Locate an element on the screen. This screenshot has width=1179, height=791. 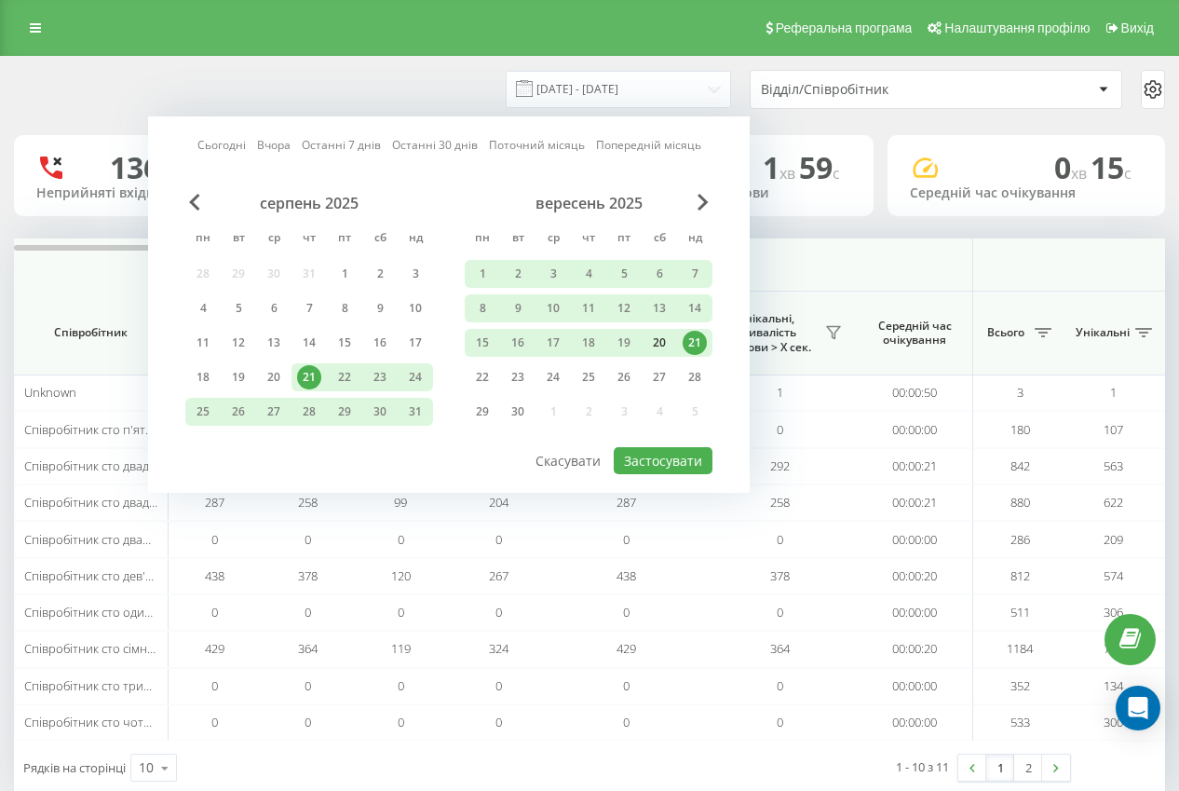
div: вт 30 вер 2025 р. is located at coordinates (518, 412).